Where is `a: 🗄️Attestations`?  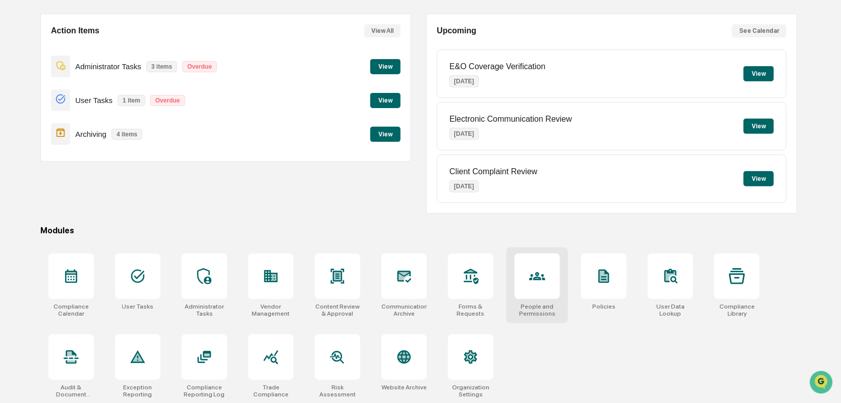 a: 🗄️Attestations is located at coordinates (99, 132).